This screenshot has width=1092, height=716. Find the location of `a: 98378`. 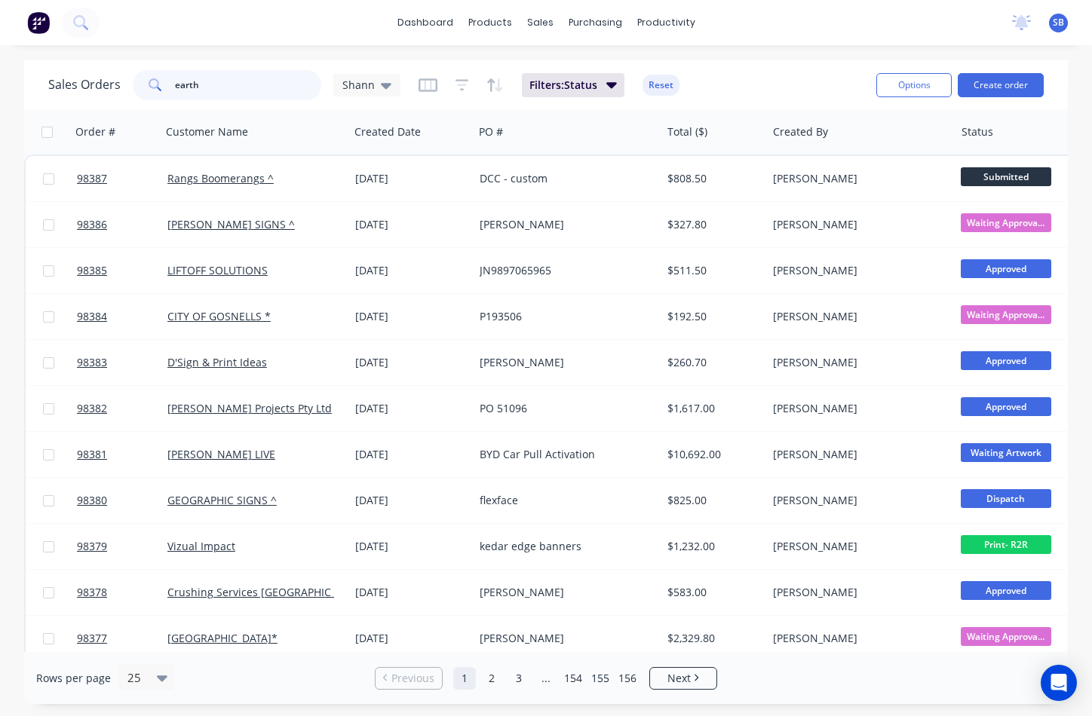

a: 98378 is located at coordinates (122, 593).